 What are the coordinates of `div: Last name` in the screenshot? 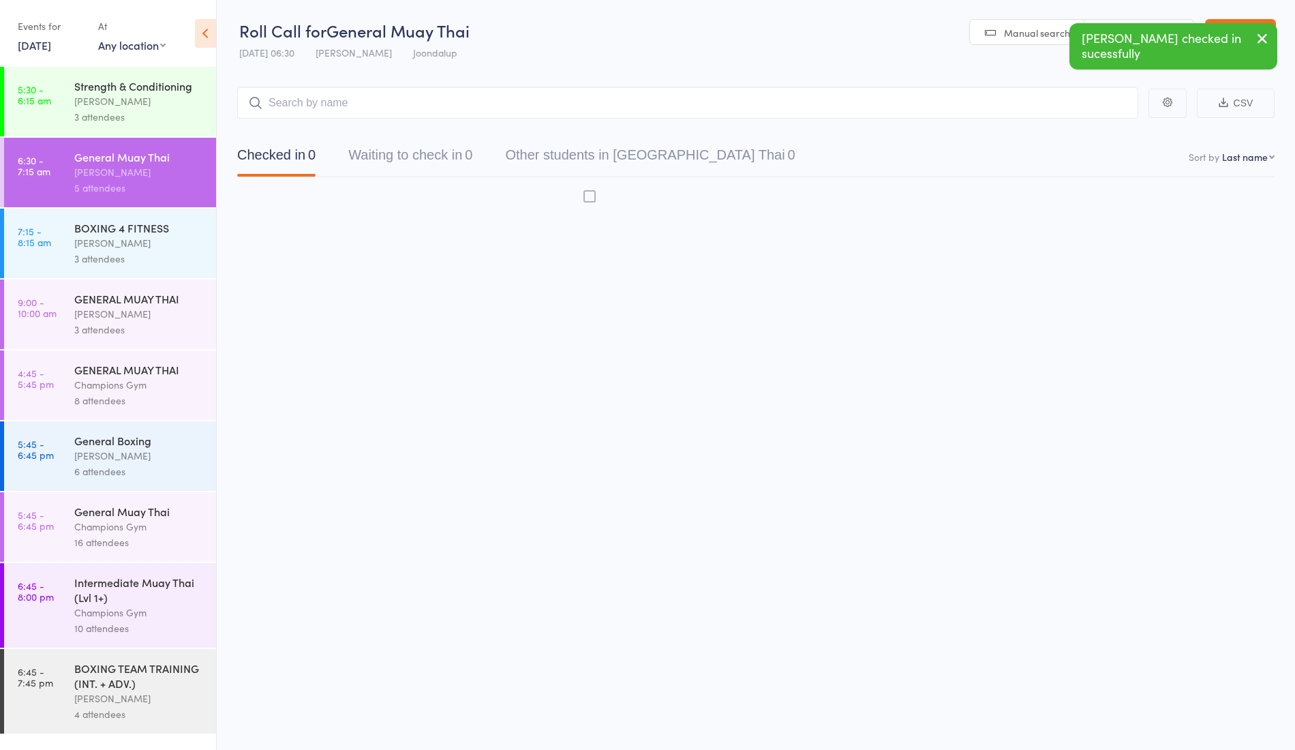 It's located at (1245, 157).